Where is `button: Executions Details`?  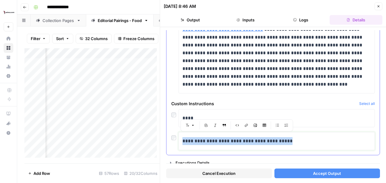 button: Executions Details is located at coordinates (273, 163).